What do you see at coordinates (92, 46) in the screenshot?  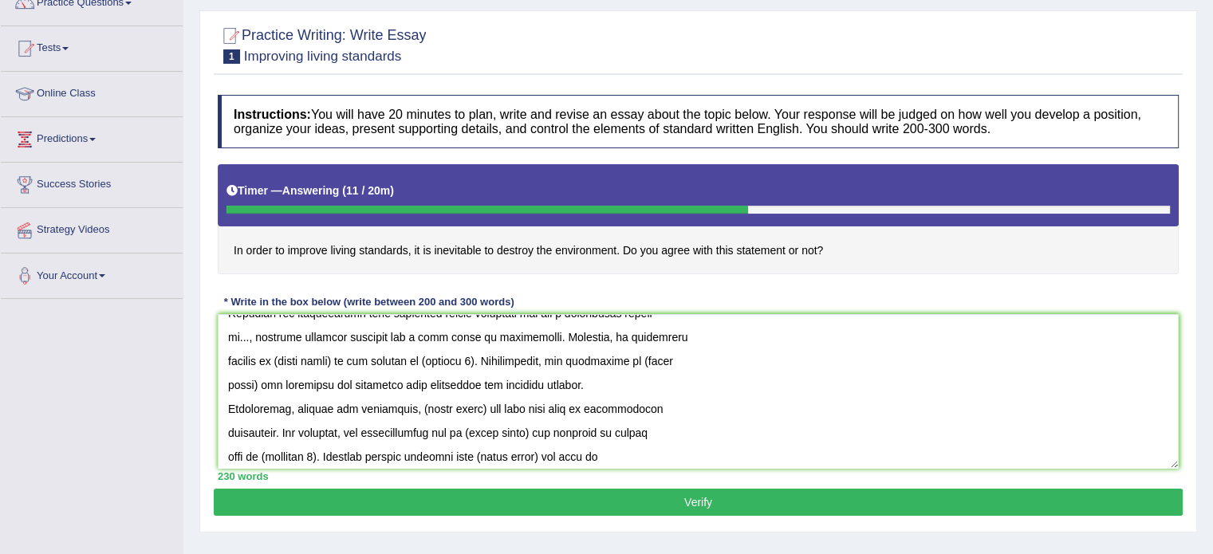 I see `a: Tests` at bounding box center [92, 46].